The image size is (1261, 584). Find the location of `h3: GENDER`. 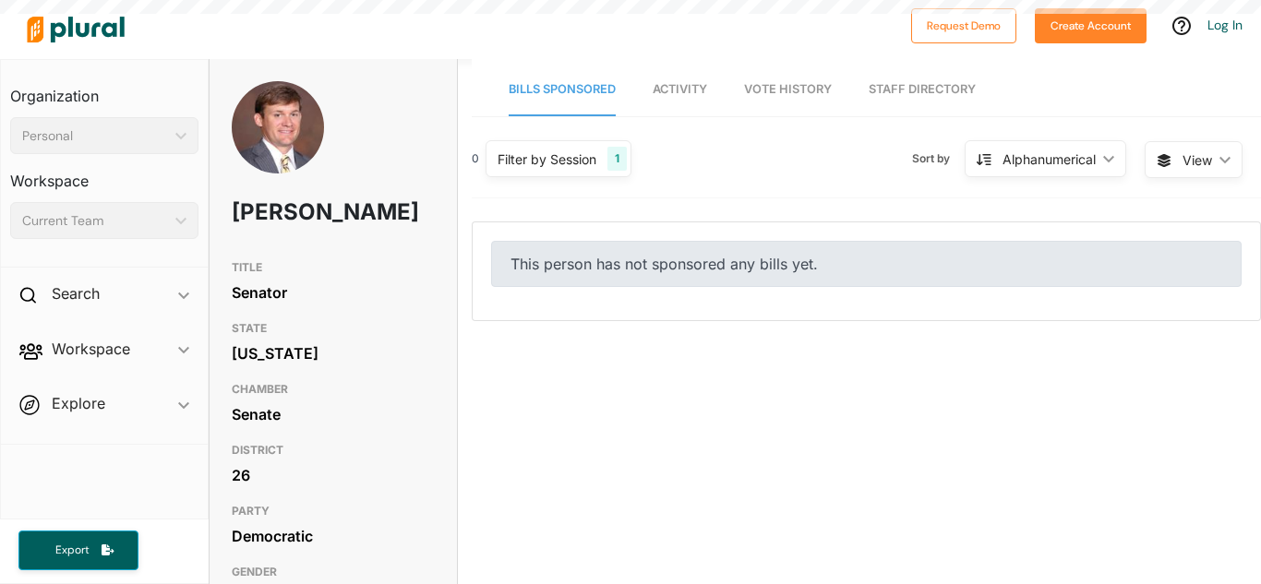

h3: GENDER is located at coordinates (333, 572).